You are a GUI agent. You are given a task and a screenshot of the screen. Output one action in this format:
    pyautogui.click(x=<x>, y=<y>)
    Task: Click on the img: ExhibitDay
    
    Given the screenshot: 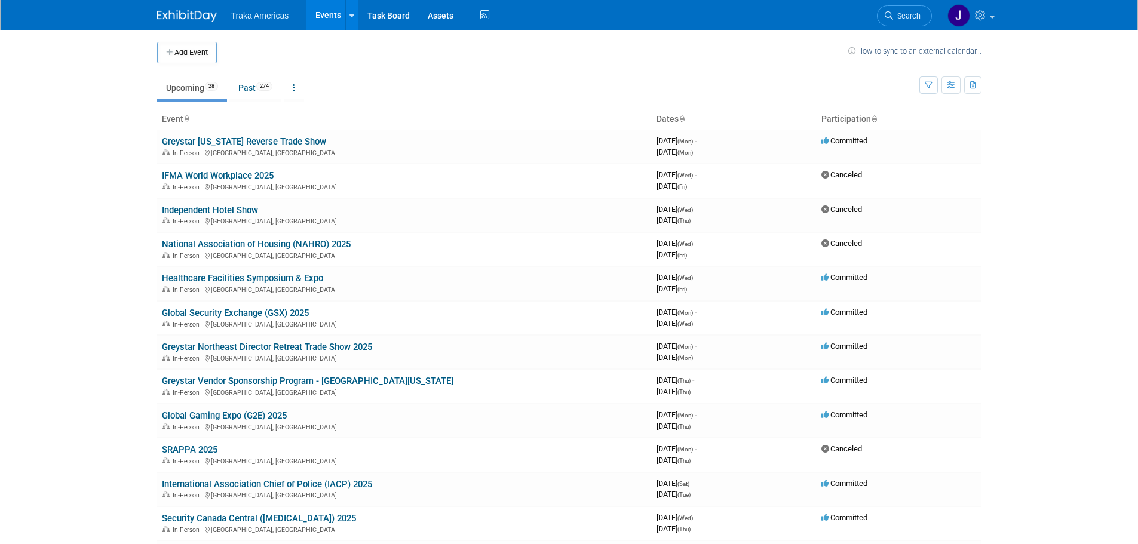 What is the action you would take?
    pyautogui.click(x=187, y=16)
    